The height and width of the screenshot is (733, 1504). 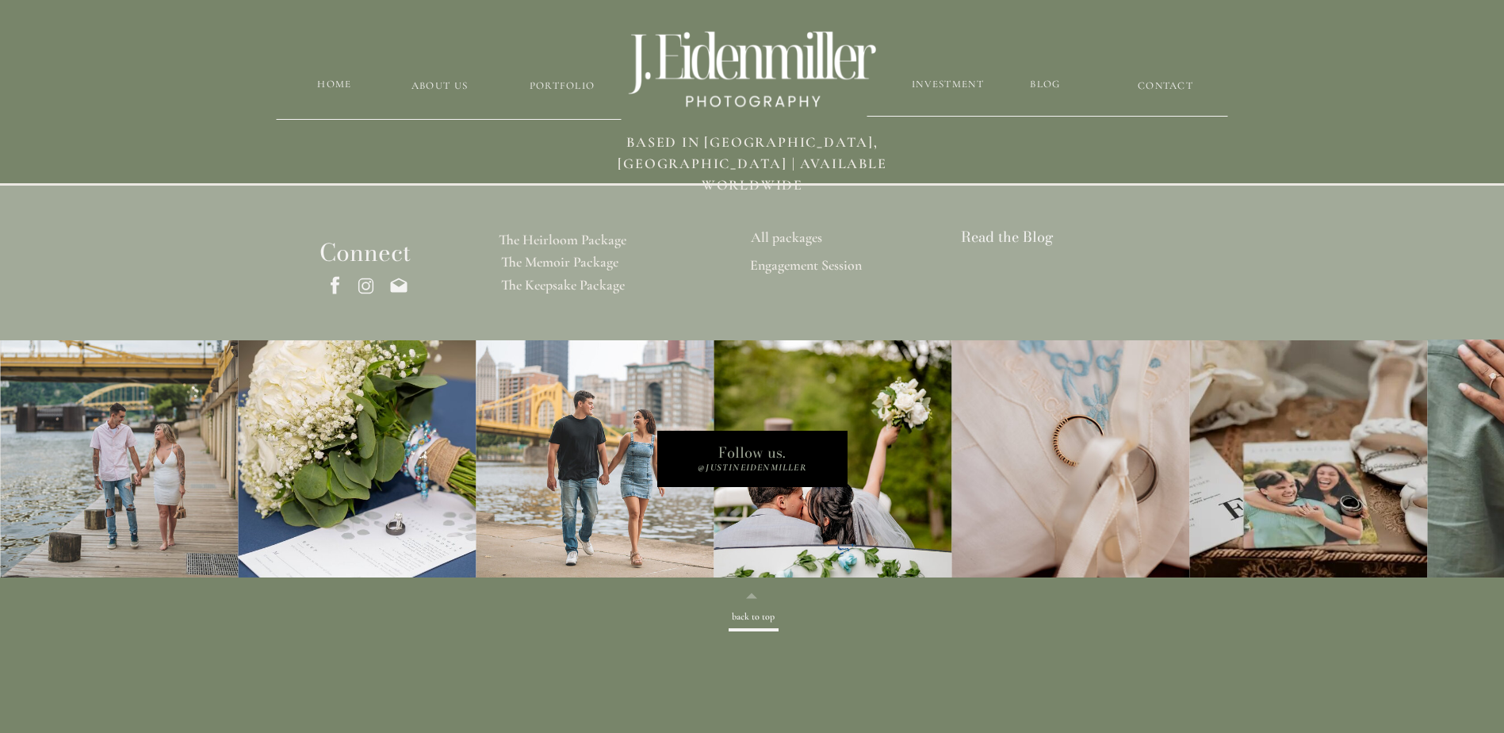 What do you see at coordinates (1007, 241) in the screenshot?
I see `h2: Read the Blog` at bounding box center [1007, 241].